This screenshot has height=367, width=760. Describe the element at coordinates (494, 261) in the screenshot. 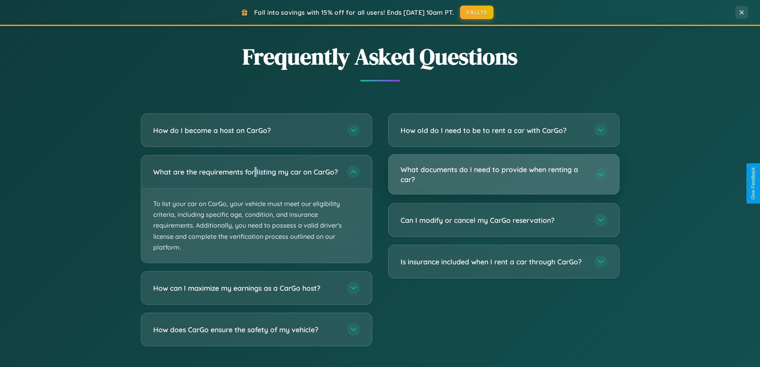

I see `h3: Is insurance included when I rent a car through CarGo?` at that location.